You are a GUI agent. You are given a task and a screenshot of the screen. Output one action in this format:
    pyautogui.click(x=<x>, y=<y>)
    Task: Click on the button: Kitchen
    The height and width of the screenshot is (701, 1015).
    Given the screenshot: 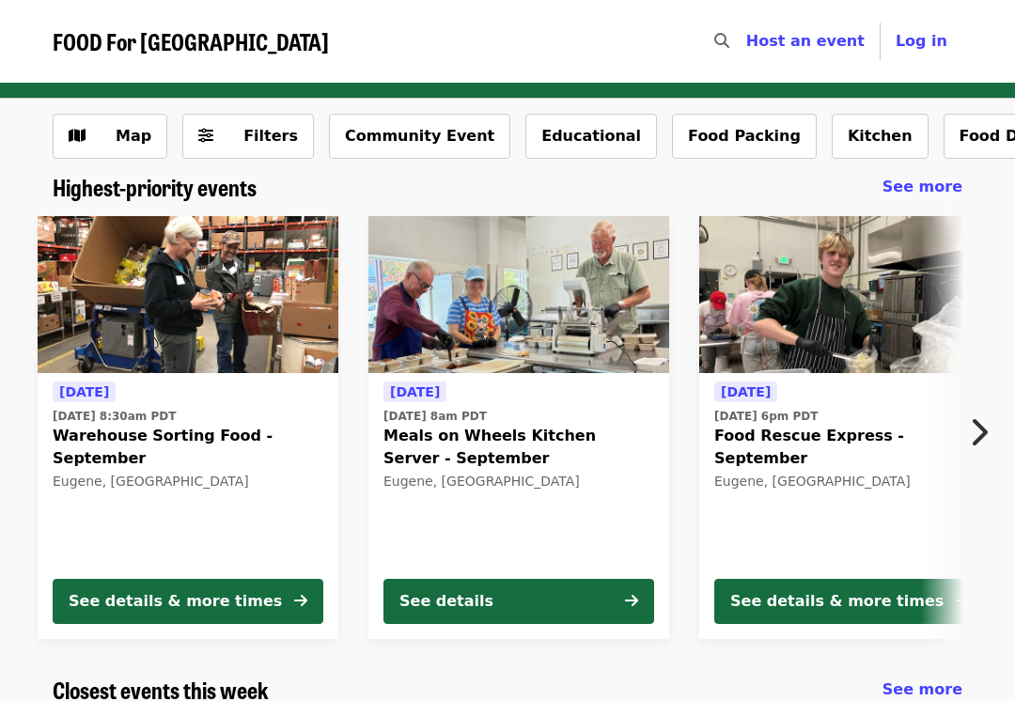 What is the action you would take?
    pyautogui.click(x=880, y=136)
    